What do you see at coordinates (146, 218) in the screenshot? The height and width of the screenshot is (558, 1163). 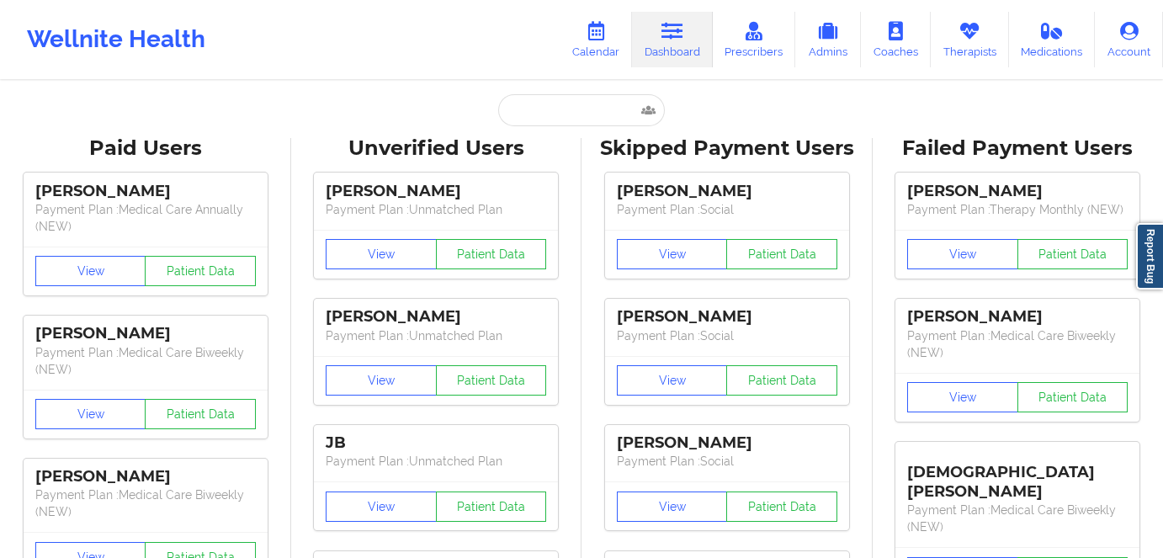 I see `p: Payment Plan : Medical Care Annually (NEW)` at bounding box center [146, 218].